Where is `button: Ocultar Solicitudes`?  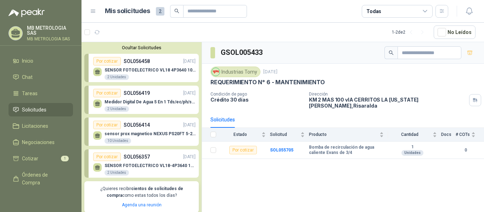 button: Ocultar Solicitudes is located at coordinates (141, 47).